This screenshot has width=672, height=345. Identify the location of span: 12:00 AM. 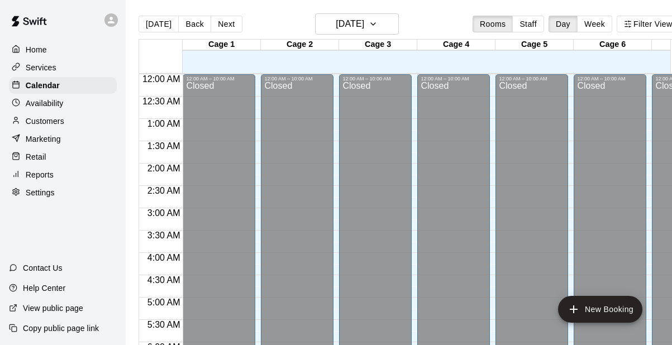
(161, 79).